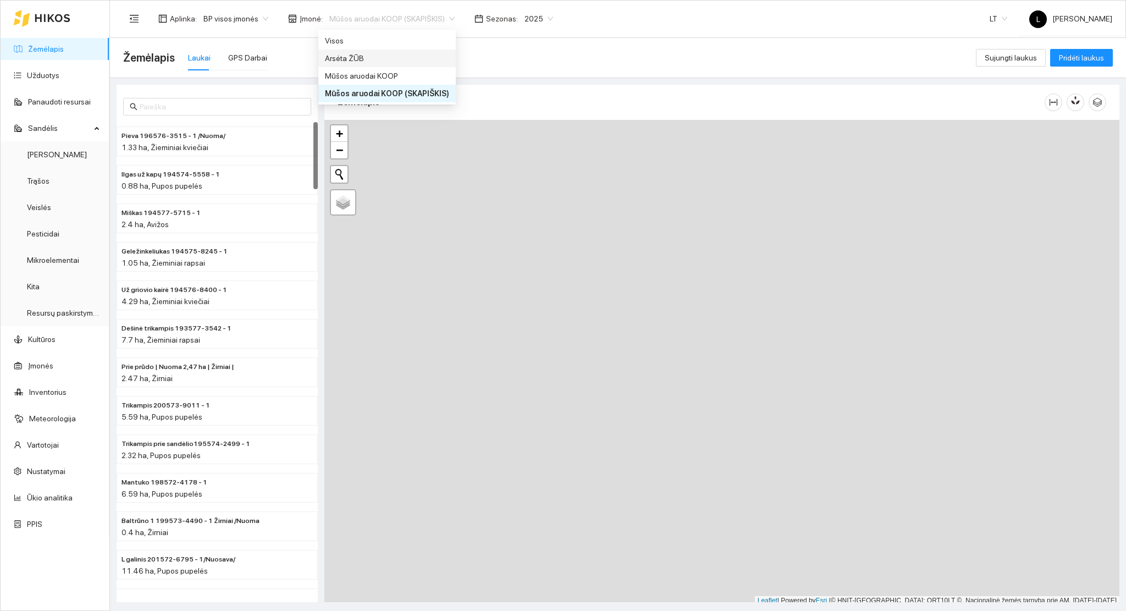 The width and height of the screenshot is (1126, 611). Describe the element at coordinates (48, 392) in the screenshot. I see `a: Inventorius` at that location.